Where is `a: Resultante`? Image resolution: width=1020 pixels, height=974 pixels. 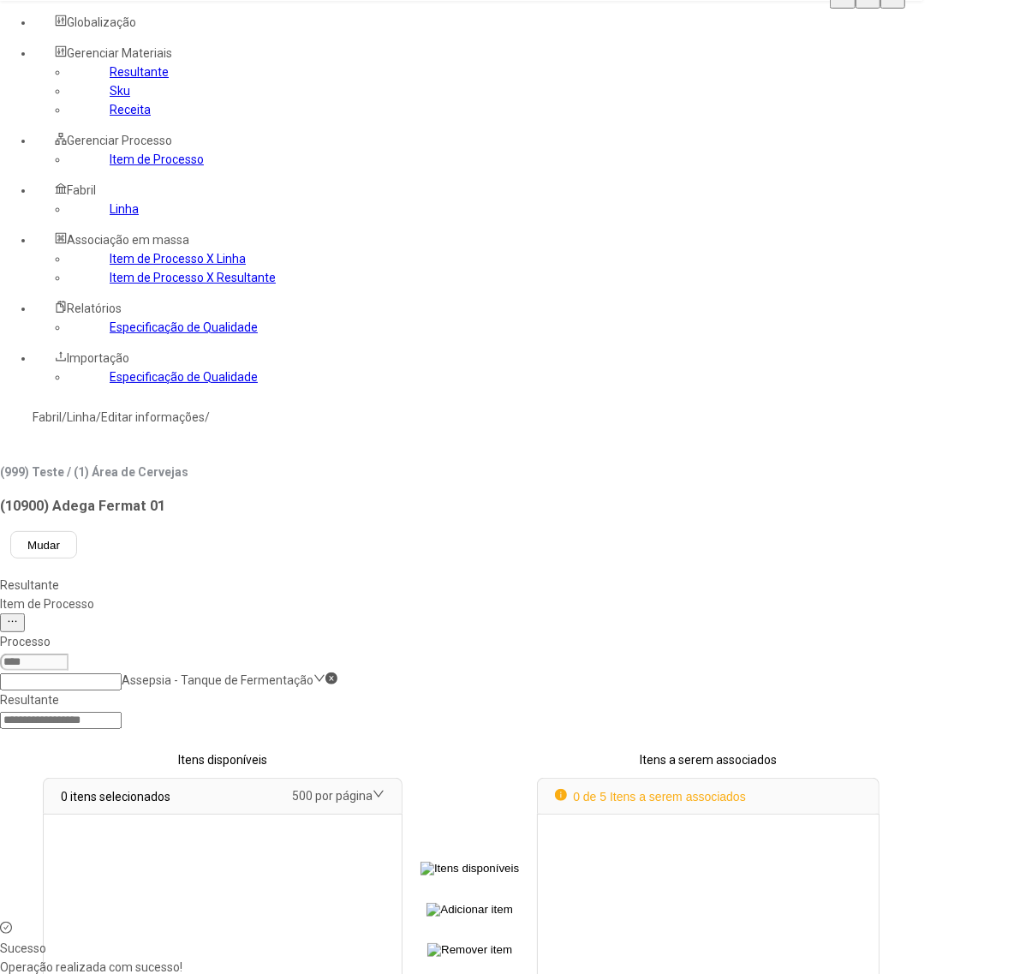
a: Resultante is located at coordinates (139, 72).